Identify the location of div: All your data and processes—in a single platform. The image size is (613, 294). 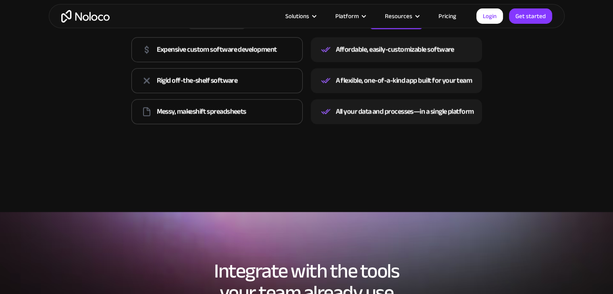
(404, 112).